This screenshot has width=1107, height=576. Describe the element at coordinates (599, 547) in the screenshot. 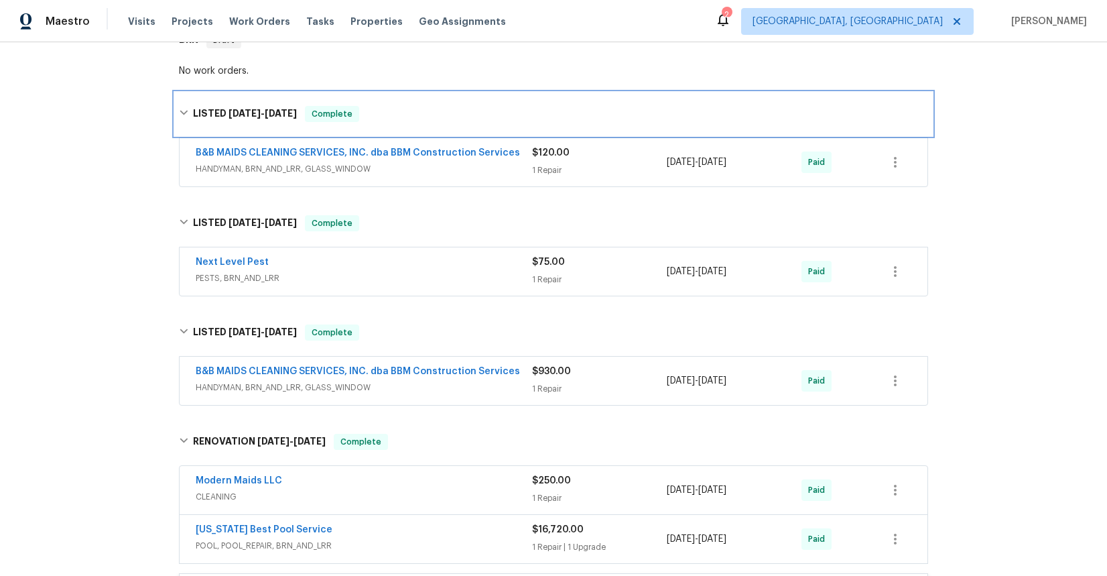

I see `div: 1 Repair | 1 Upgrade` at that location.